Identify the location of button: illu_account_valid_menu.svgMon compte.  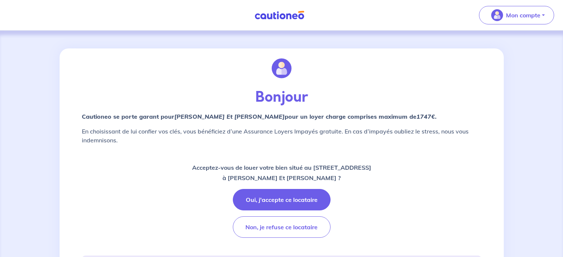
(516, 15).